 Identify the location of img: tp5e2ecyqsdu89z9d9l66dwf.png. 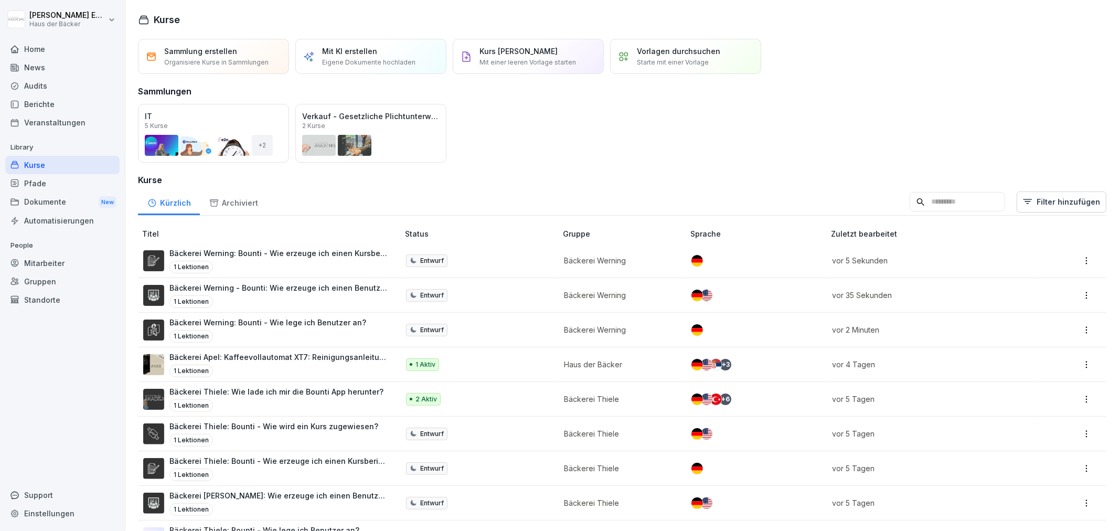
(154, 365).